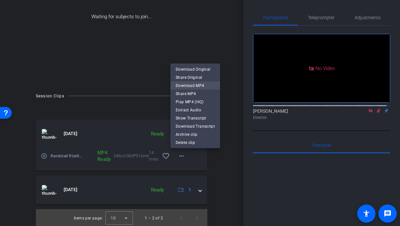 This screenshot has height=226, width=400. What do you see at coordinates (195, 94) in the screenshot?
I see `span: Share MP4` at bounding box center [195, 94].